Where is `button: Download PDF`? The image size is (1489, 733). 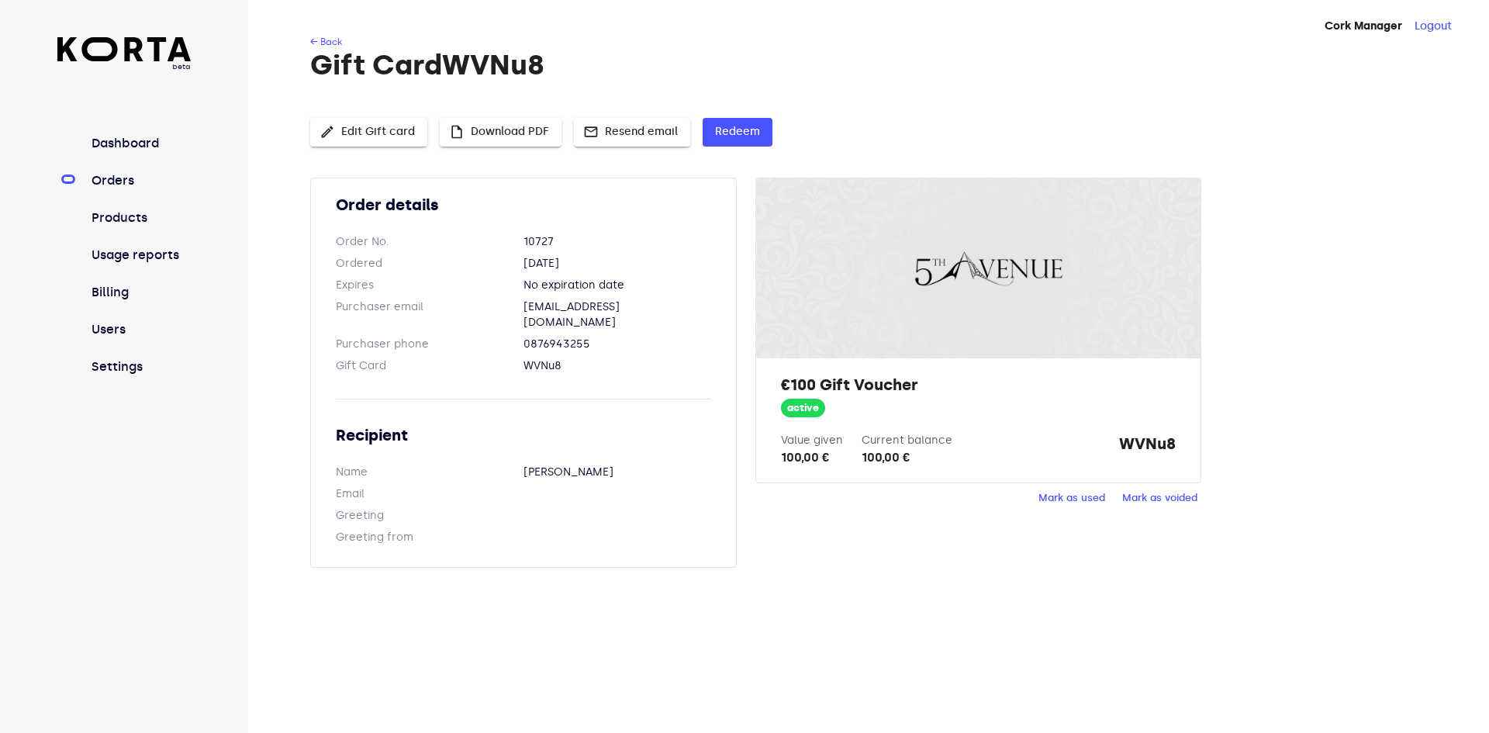 button: Download PDF is located at coordinates (500, 132).